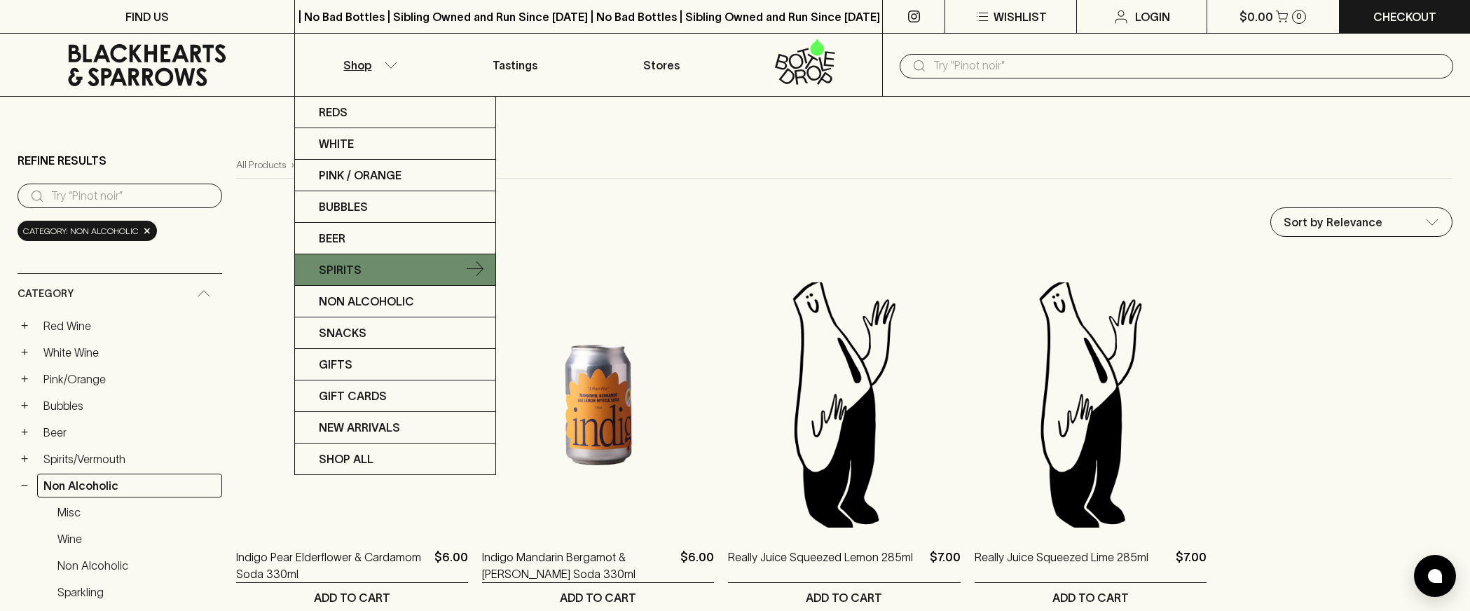 This screenshot has width=1470, height=611. Describe the element at coordinates (359, 427) in the screenshot. I see `p: New Arrivals` at that location.